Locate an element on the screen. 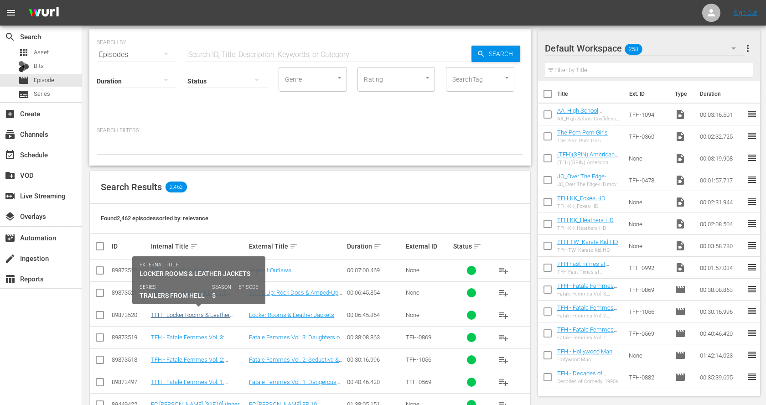 This screenshot has height=405, width=766. span: more_vert is located at coordinates (748, 48).